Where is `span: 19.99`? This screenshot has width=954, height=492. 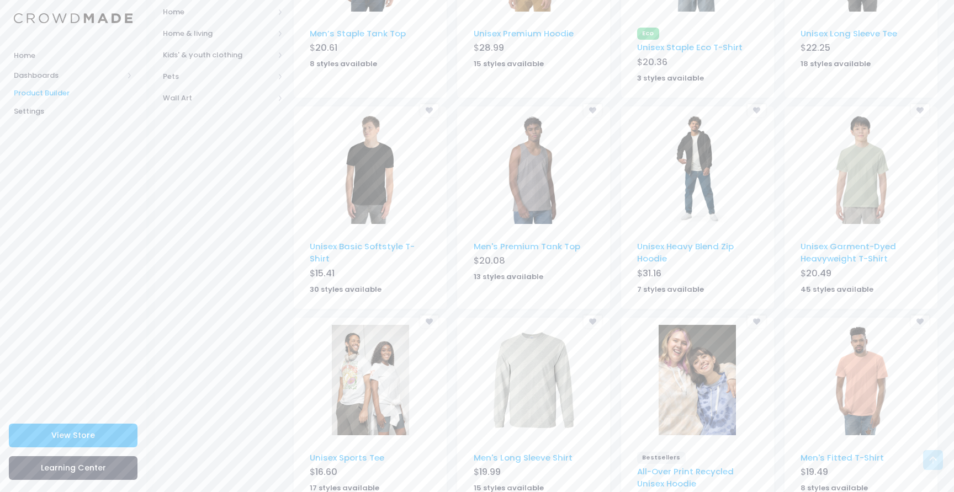
span: 19.99 is located at coordinates (489, 472).